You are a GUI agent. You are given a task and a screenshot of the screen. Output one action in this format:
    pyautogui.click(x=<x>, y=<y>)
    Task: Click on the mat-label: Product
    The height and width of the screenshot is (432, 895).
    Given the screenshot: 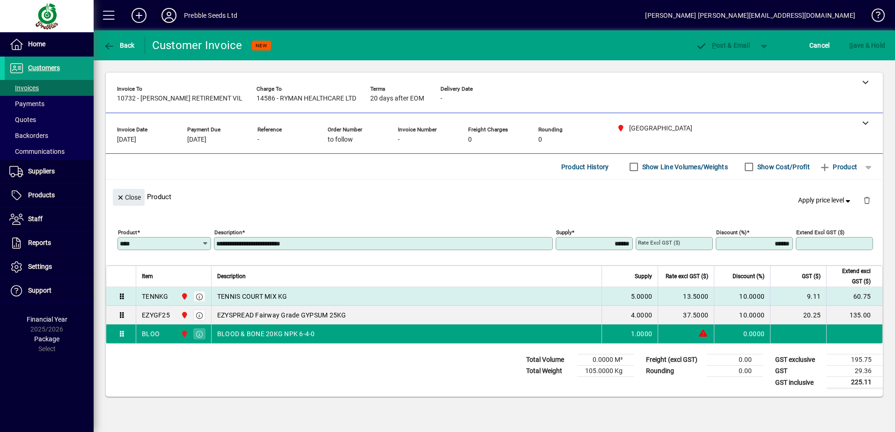 What is the action you would take?
    pyautogui.click(x=127, y=233)
    